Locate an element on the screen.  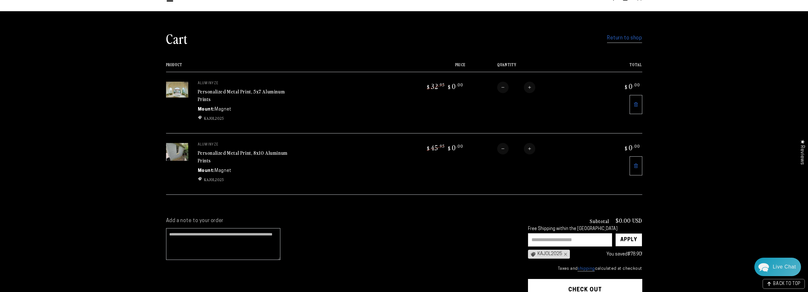
span: $78.90 is located at coordinates (635, 254).